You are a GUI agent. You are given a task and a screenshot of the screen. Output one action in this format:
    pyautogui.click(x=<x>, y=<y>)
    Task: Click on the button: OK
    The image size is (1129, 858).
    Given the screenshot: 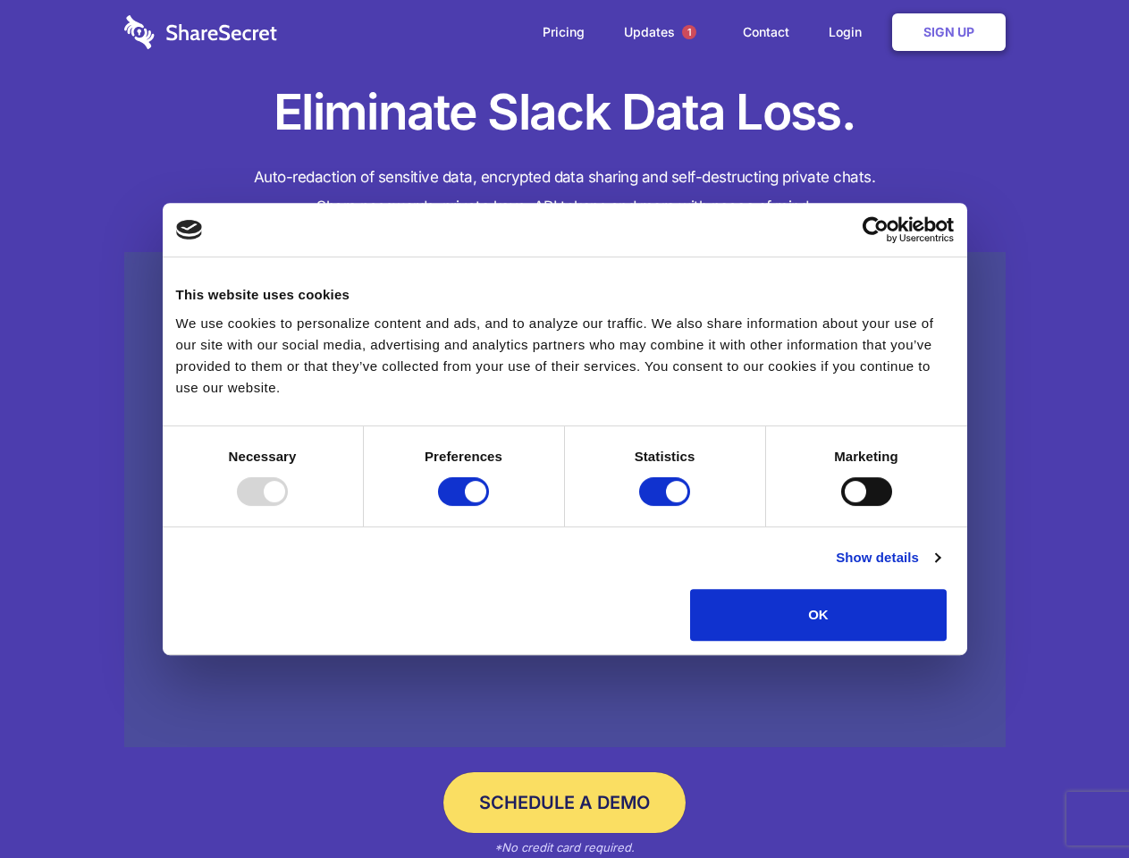 What is the action you would take?
    pyautogui.click(x=818, y=615)
    